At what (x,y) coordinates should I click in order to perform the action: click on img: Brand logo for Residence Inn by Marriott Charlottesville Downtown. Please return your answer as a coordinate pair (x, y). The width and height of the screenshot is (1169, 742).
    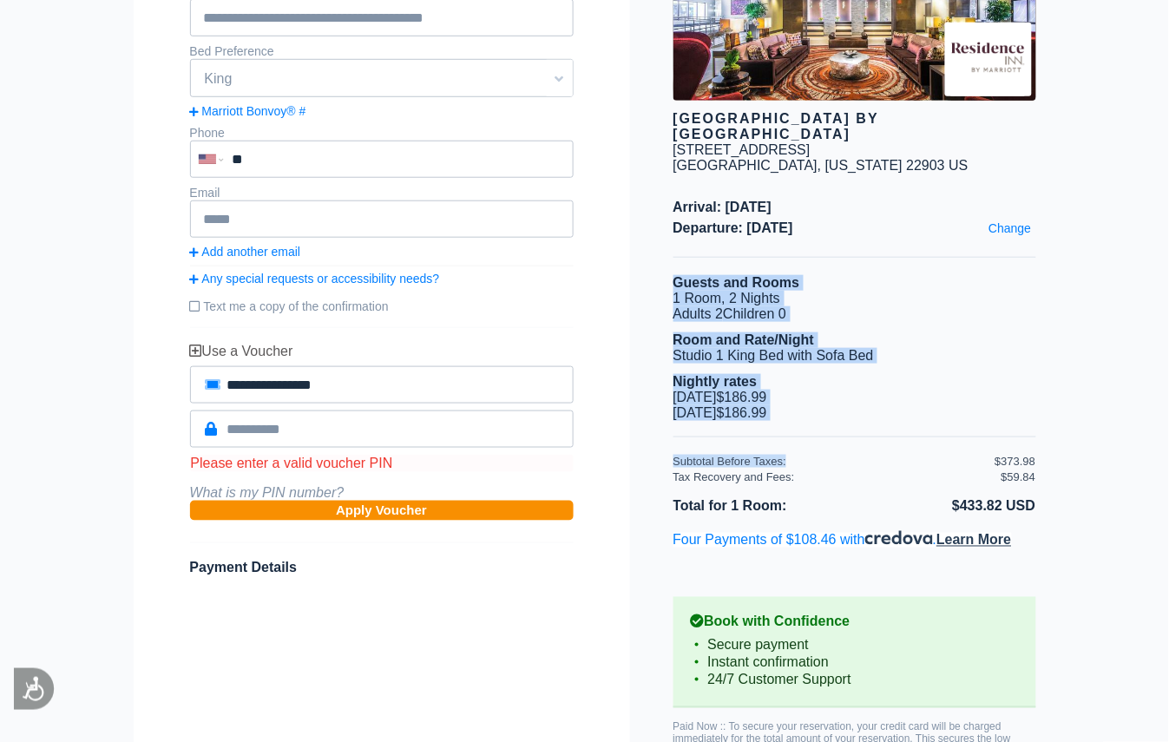
    Looking at the image, I should click on (989, 59).